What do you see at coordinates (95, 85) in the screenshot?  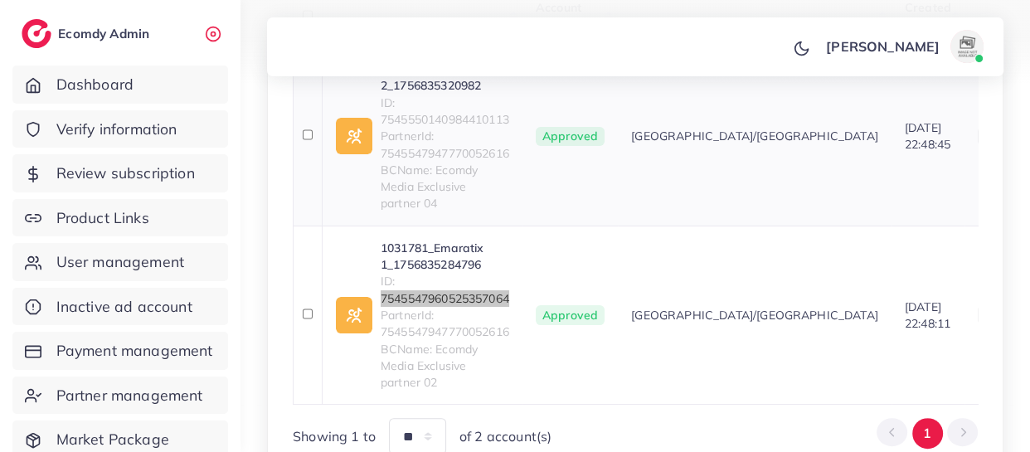 I see `span: Dashboard` at bounding box center [95, 85].